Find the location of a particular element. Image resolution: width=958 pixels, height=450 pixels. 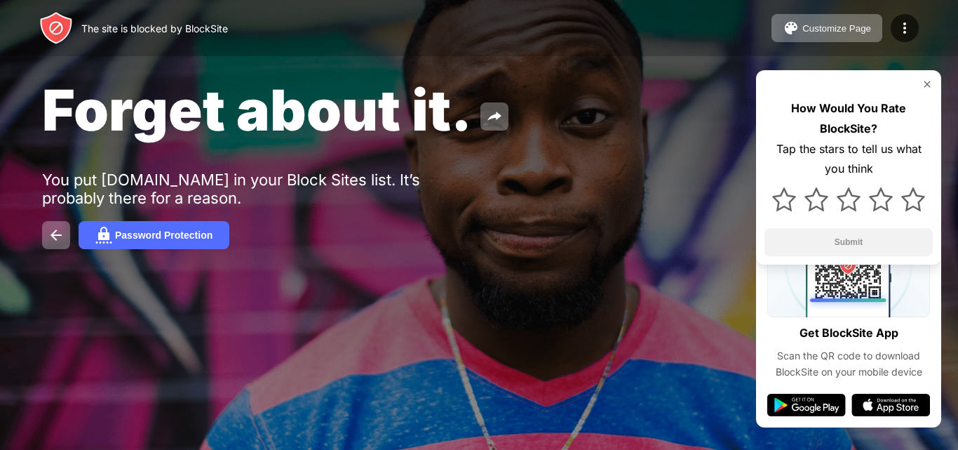

img: menu-icon.svg is located at coordinates (905, 28).